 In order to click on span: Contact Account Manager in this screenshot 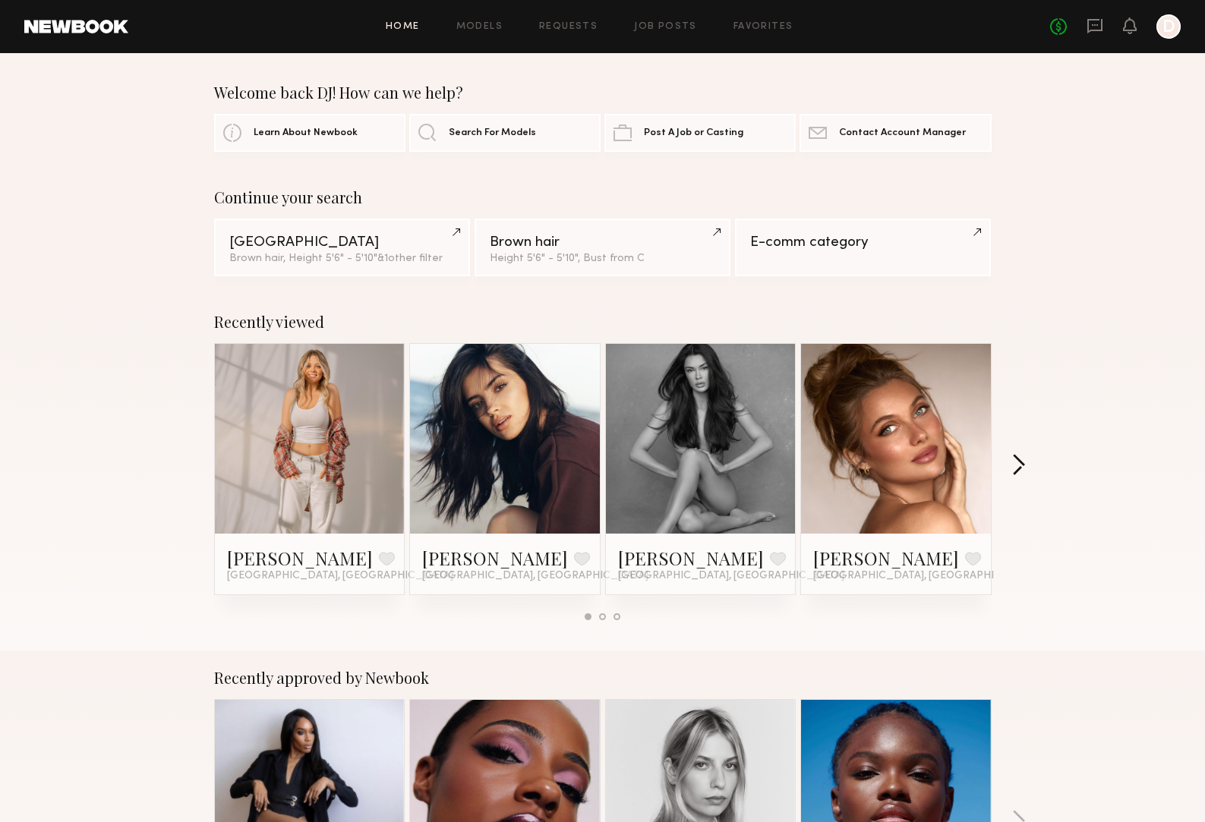, I will do `click(902, 133)`.